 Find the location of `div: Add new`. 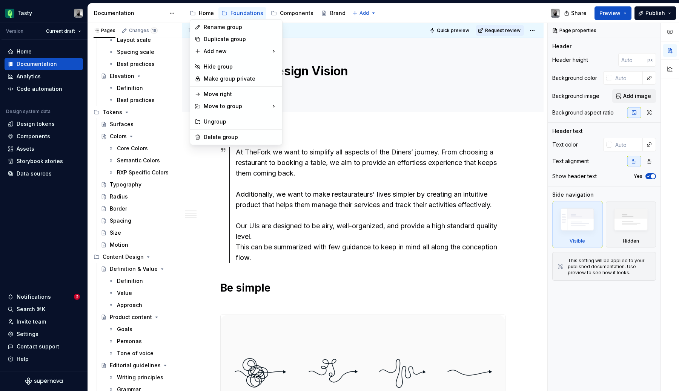

div: Add new is located at coordinates (236, 51).